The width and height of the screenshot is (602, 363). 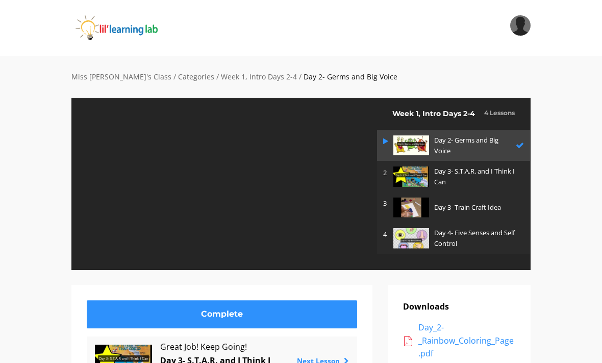 I want to click on p: Day 4- Five Senses and Self Control, so click(x=476, y=239).